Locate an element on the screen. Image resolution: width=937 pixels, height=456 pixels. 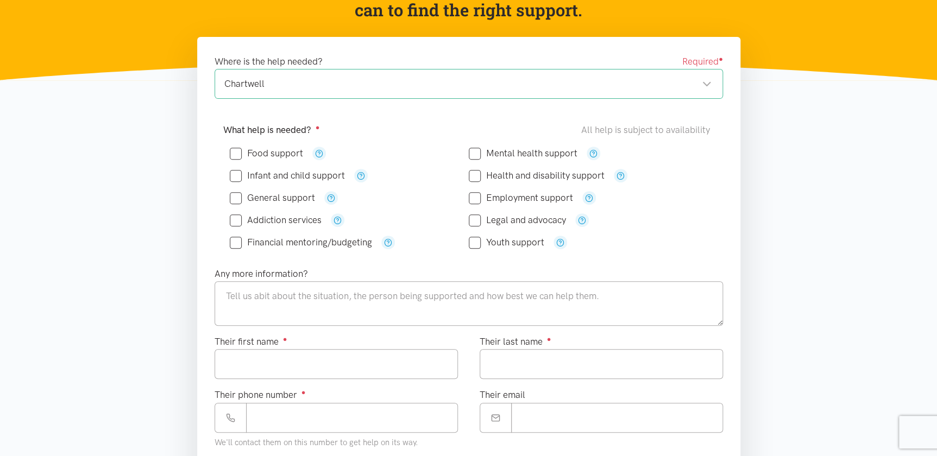
label: Health and disability support is located at coordinates (537, 175).